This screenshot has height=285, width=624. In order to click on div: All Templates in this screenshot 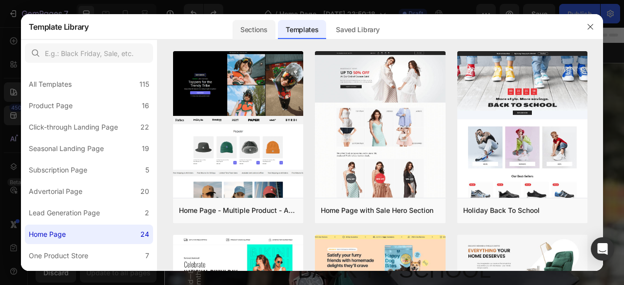, I will do `click(50, 84)`.